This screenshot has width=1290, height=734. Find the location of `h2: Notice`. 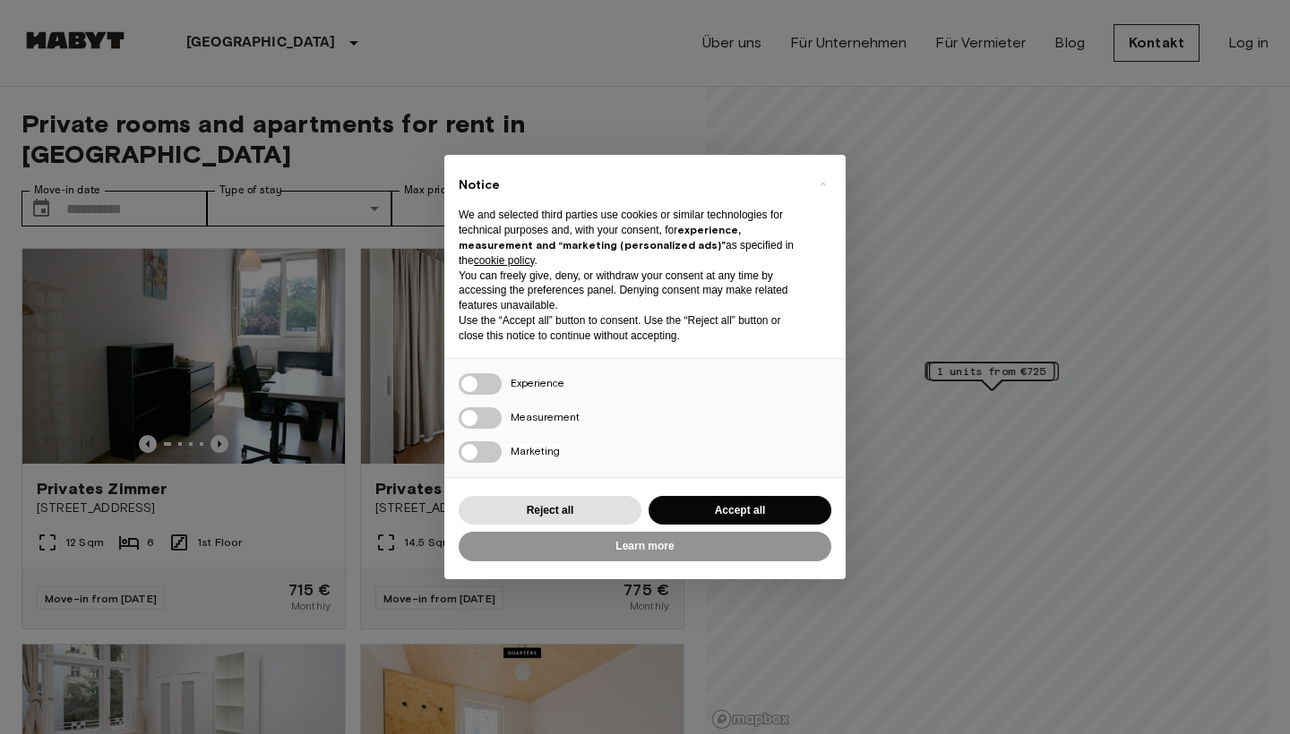

h2: Notice is located at coordinates (630, 185).